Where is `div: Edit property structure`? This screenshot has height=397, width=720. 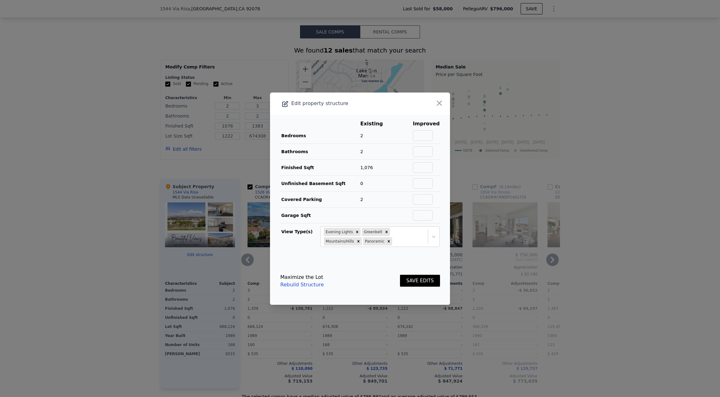 div: Edit property structure is located at coordinates (342, 103).